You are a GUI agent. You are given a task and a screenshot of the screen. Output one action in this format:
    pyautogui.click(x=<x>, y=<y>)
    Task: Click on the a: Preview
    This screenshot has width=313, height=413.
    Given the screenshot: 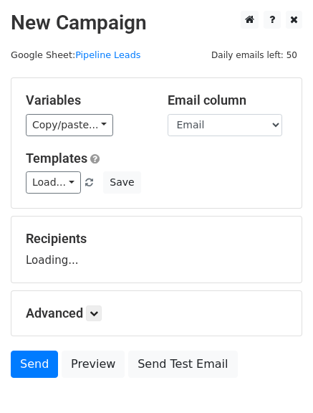 What is the action you would take?
    pyautogui.click(x=93, y=364)
    